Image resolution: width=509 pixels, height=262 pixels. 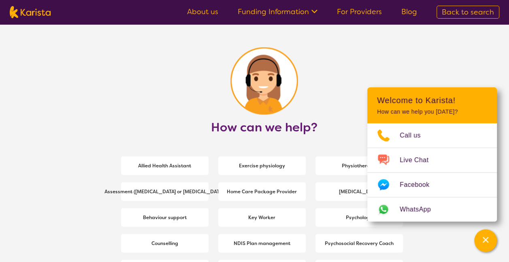 I want to click on a: Web link opens in a new tab., so click(x=432, y=210).